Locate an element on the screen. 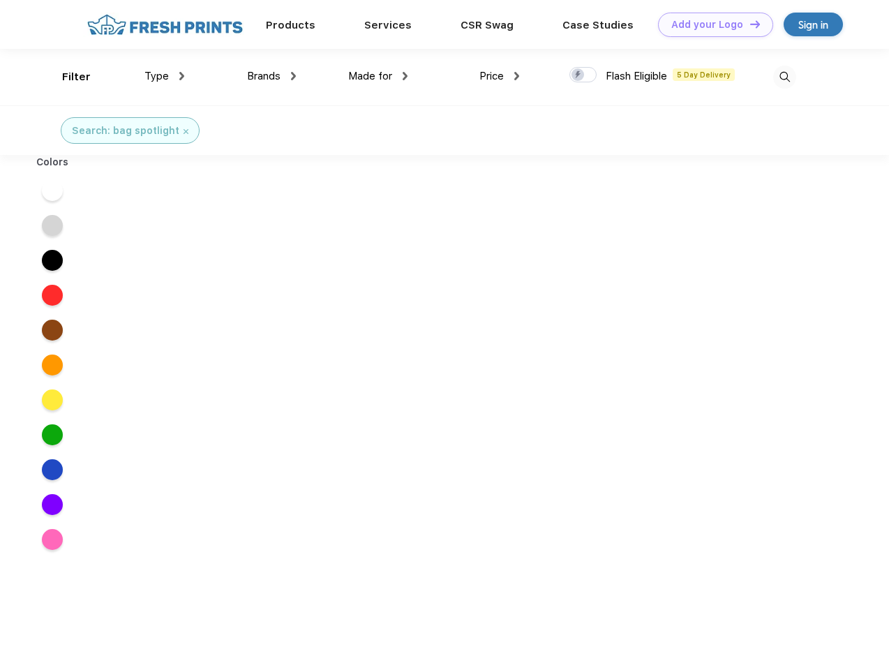  span: Made for is located at coordinates (370, 76).